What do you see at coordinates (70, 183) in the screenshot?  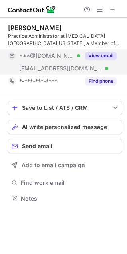 I see `span: Find work email` at bounding box center [70, 183].